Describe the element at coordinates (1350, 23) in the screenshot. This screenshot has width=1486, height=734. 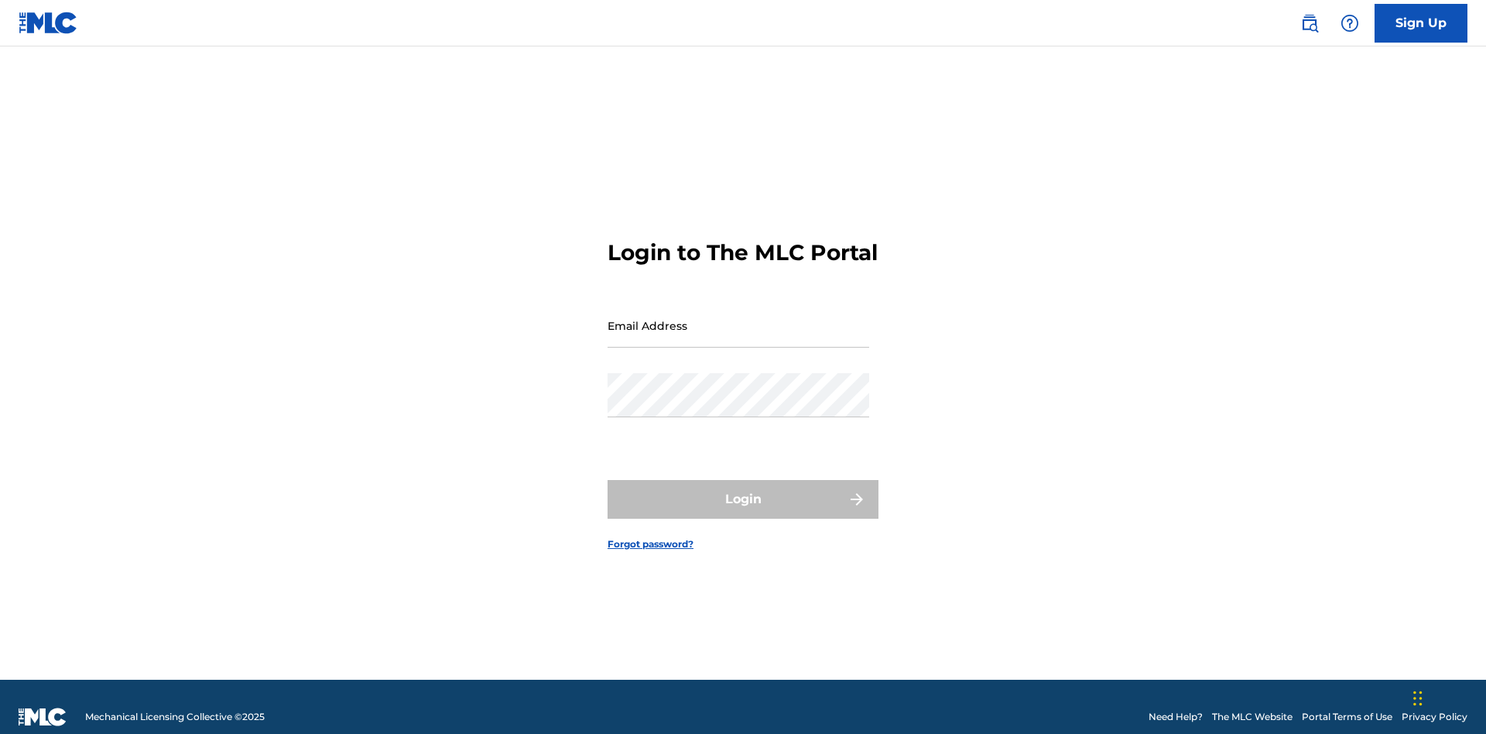
I see `div: Help` at that location.